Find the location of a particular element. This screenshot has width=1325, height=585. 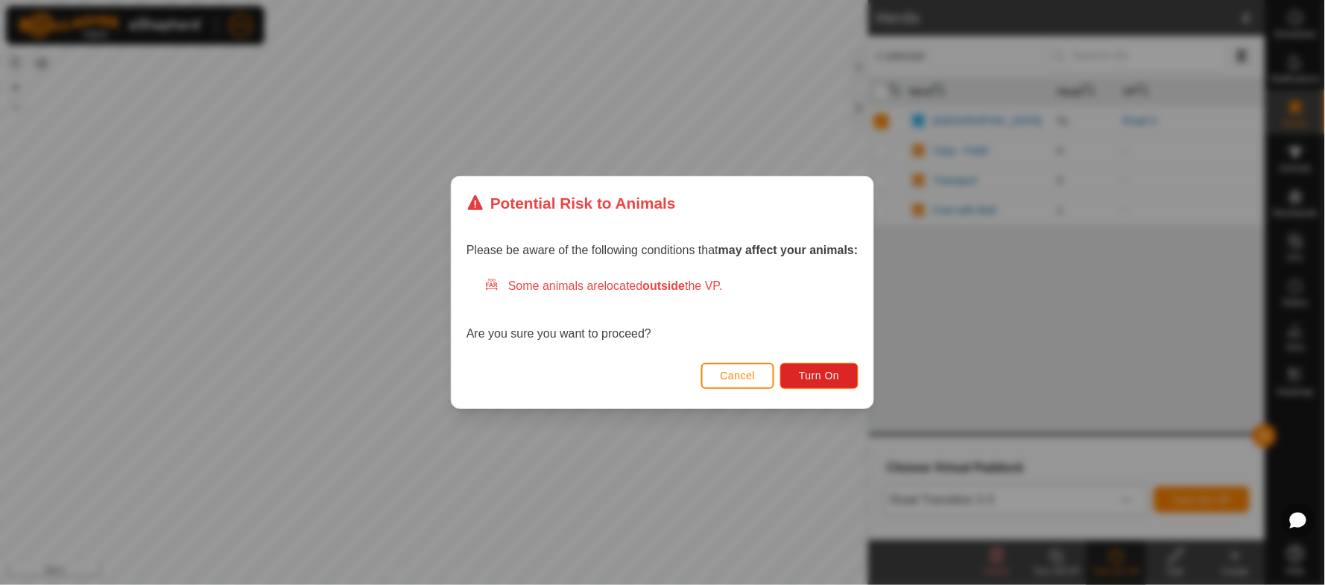

span: Please be aware of the following conditions that is located at coordinates (662, 250).